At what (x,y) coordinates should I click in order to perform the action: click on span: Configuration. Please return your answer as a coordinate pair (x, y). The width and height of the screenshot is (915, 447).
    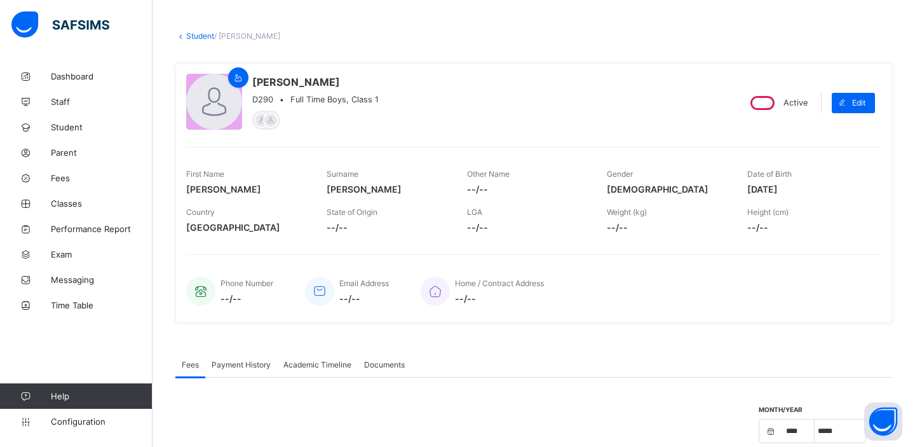
    Looking at the image, I should click on (101, 421).